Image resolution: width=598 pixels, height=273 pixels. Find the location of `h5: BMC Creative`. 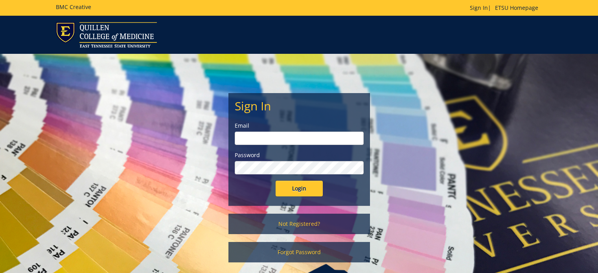

h5: BMC Creative is located at coordinates (74, 7).